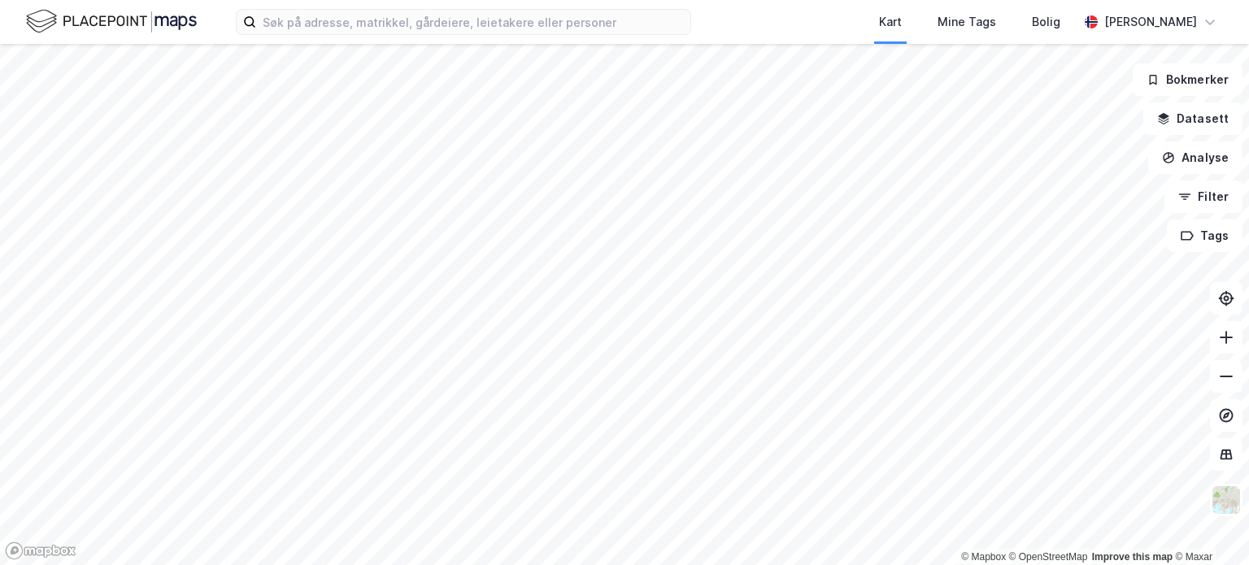 The image size is (1249, 565). What do you see at coordinates (1226, 500) in the screenshot?
I see `img: Z` at bounding box center [1226, 500].